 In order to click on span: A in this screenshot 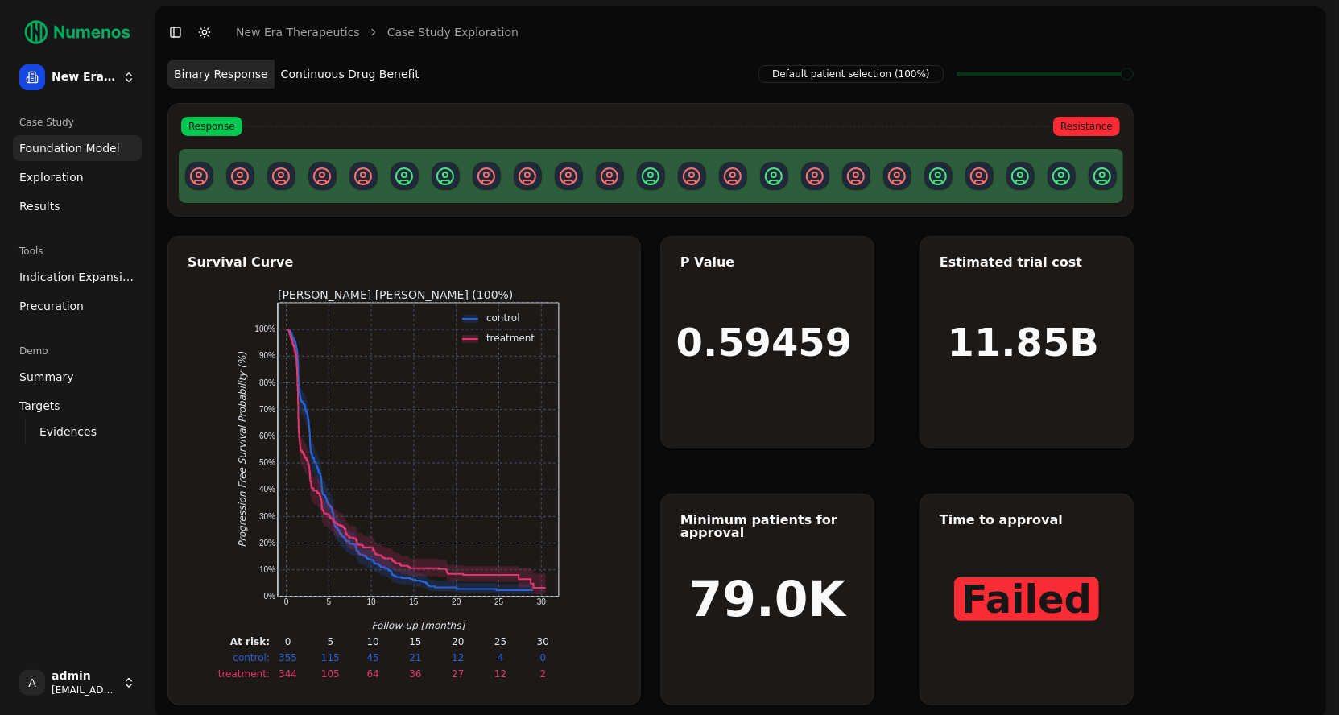, I will do `click(32, 683)`.